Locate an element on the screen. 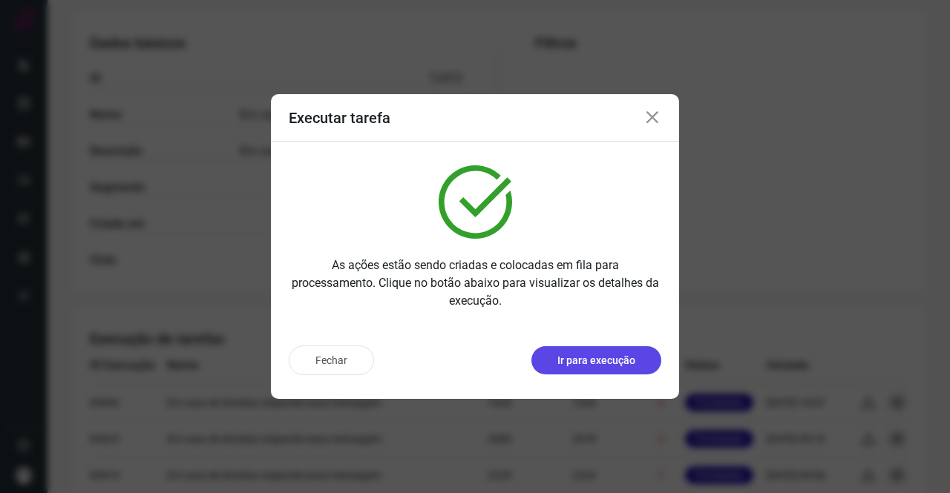 The height and width of the screenshot is (493, 950). button: Fechar is located at coordinates (331, 361).